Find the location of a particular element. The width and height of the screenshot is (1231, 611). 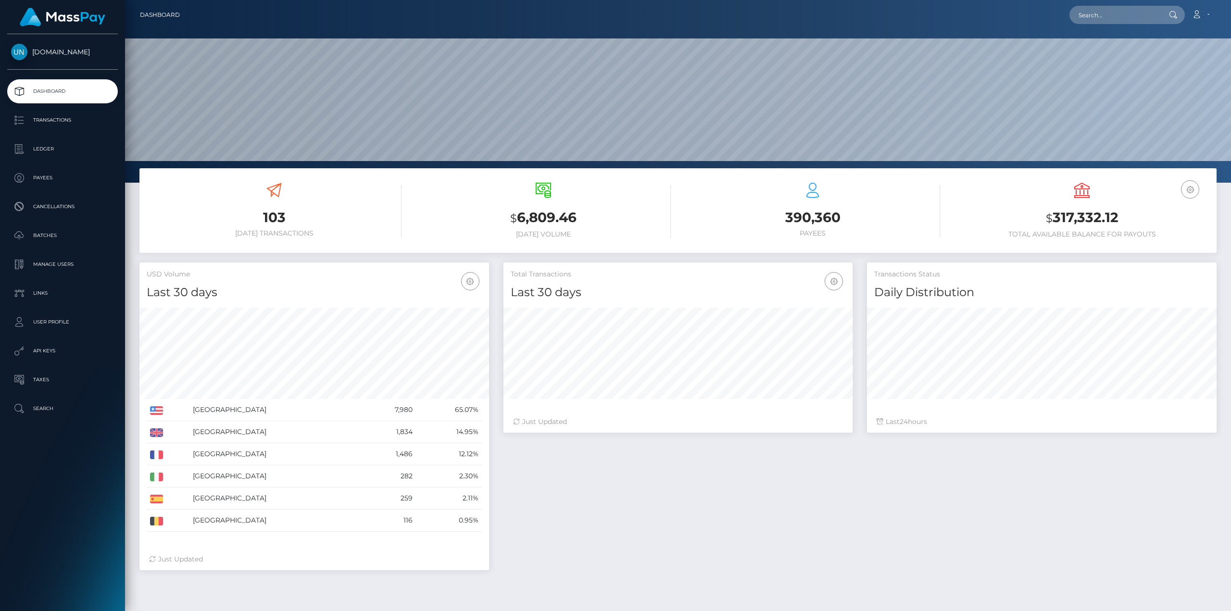

td: 0.95% is located at coordinates (449, 521).